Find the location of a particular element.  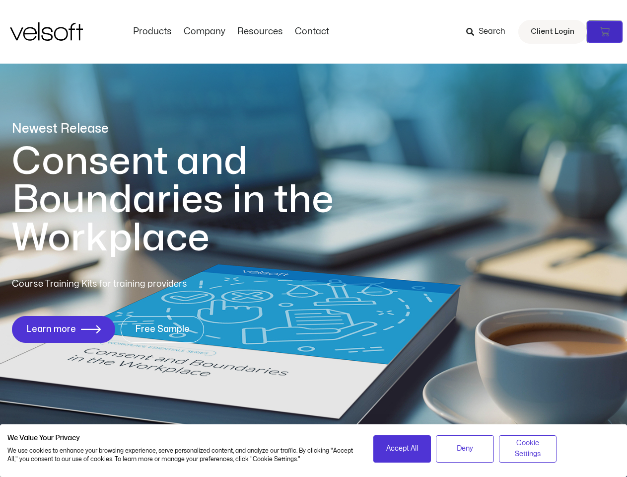

button: Accept all cookies is located at coordinates (402, 448).